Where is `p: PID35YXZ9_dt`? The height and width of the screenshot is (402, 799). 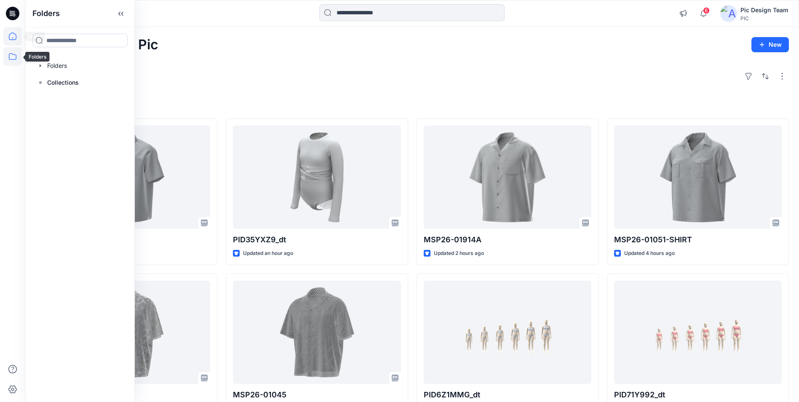
p: PID35YXZ9_dt is located at coordinates (317, 240).